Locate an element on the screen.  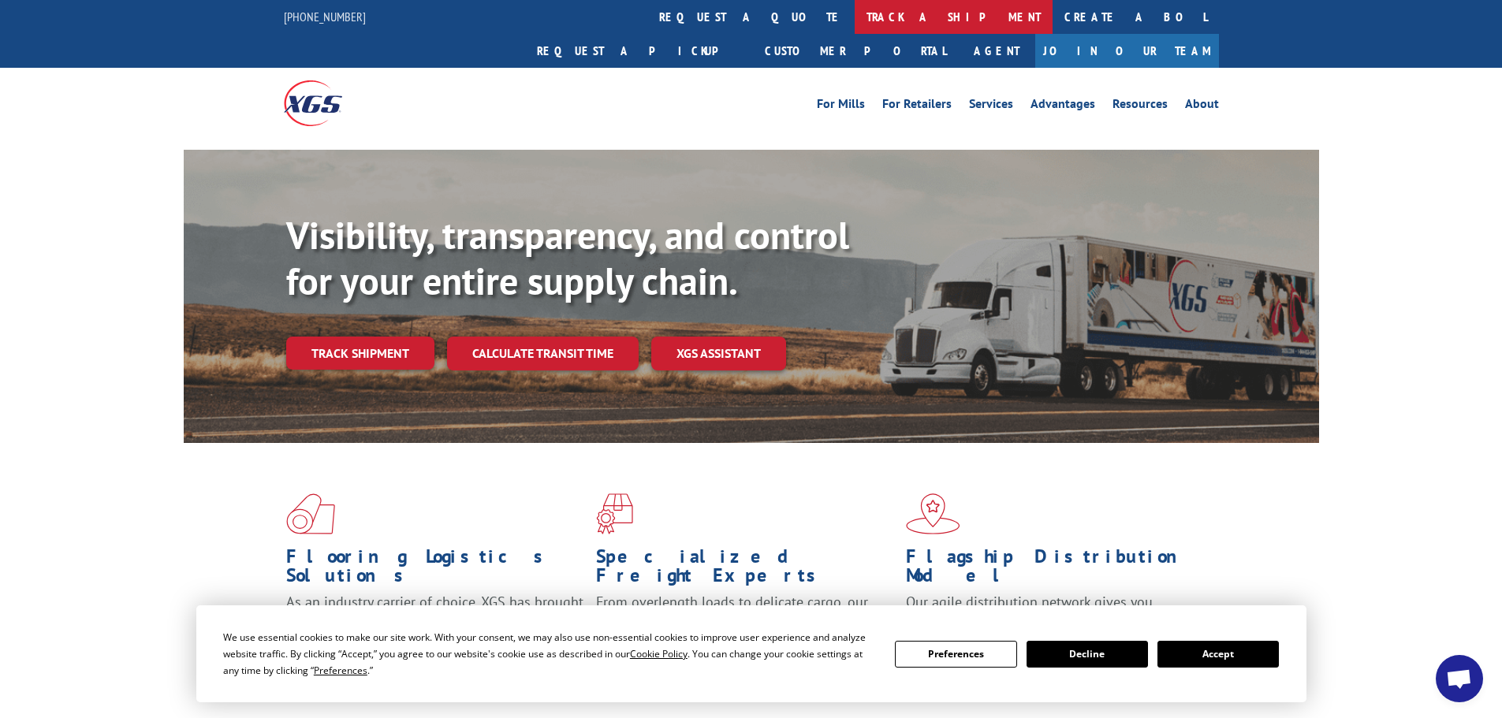
h1: Specialized Freight Experts is located at coordinates (745, 570).